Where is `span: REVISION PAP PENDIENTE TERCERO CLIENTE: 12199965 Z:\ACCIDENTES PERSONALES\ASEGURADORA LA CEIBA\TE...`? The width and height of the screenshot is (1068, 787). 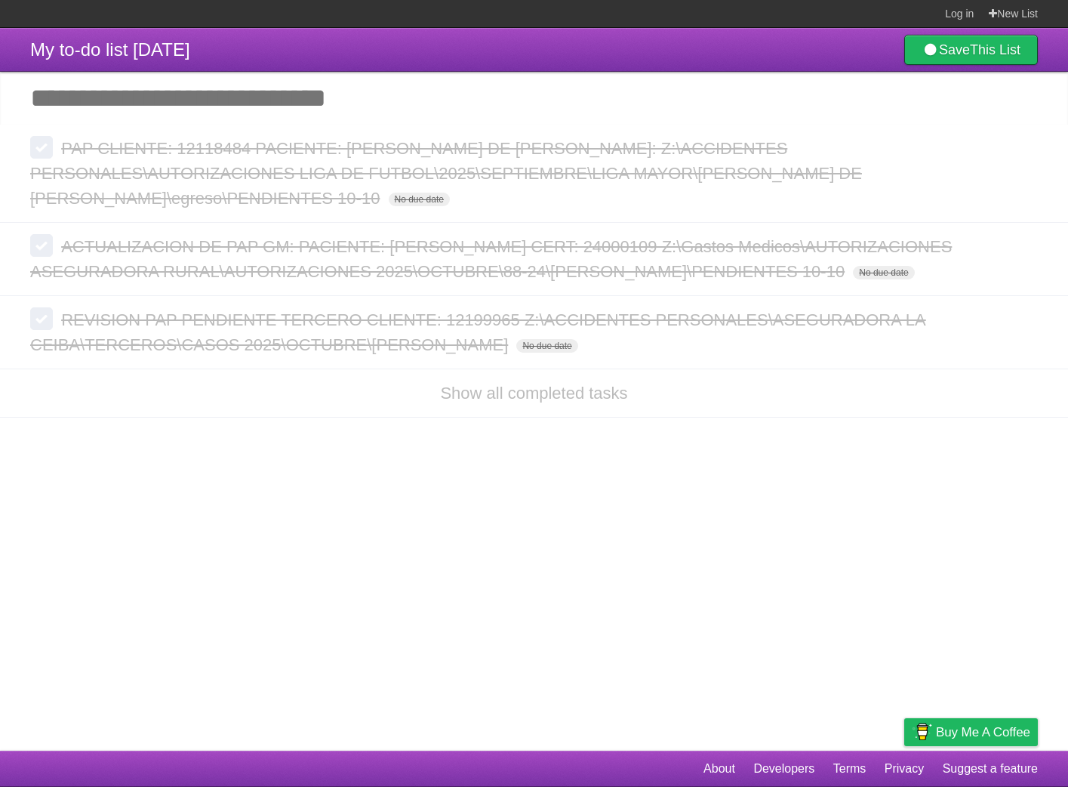 span: REVISION PAP PENDIENTE TERCERO CLIENTE: 12199965 Z:\ACCIDENTES PERSONALES\ASEGURADORA LA CEIBA\TE... is located at coordinates (478, 332).